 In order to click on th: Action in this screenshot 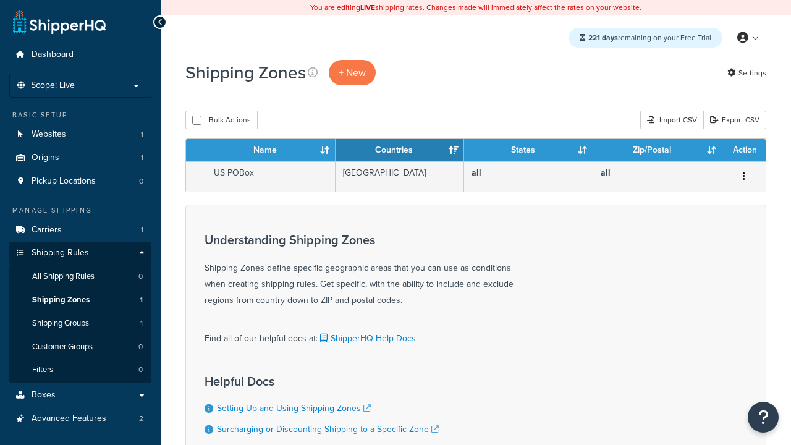, I will do `click(744, 150)`.